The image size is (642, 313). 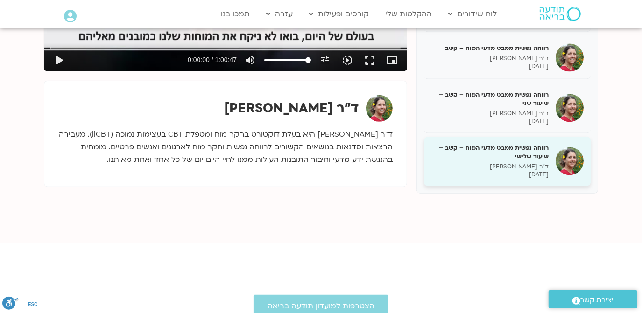 I want to click on a: עזרה, so click(x=280, y=14).